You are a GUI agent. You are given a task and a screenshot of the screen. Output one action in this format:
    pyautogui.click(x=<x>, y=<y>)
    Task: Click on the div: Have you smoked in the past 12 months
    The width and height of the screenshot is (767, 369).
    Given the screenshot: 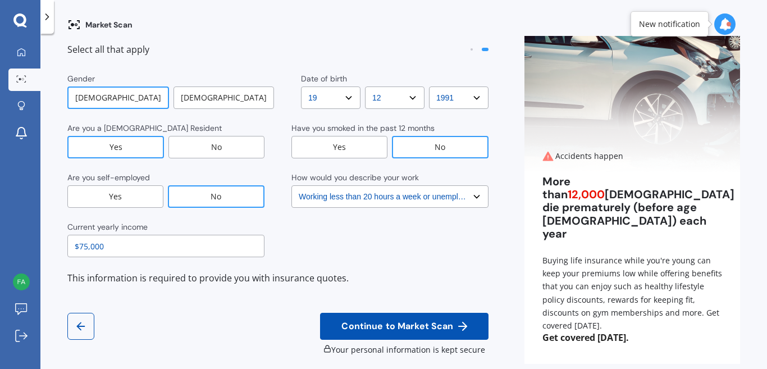 What is the action you would take?
    pyautogui.click(x=363, y=128)
    